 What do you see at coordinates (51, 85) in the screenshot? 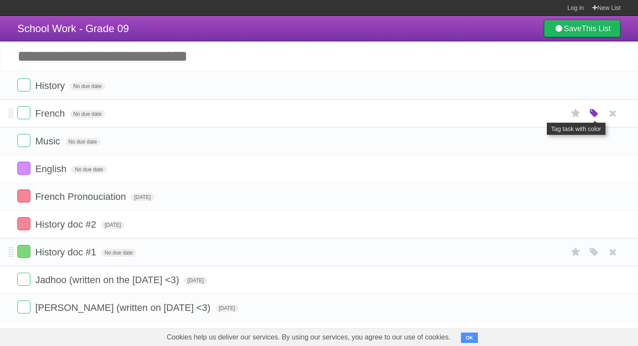
I see `span: History` at bounding box center [51, 85].